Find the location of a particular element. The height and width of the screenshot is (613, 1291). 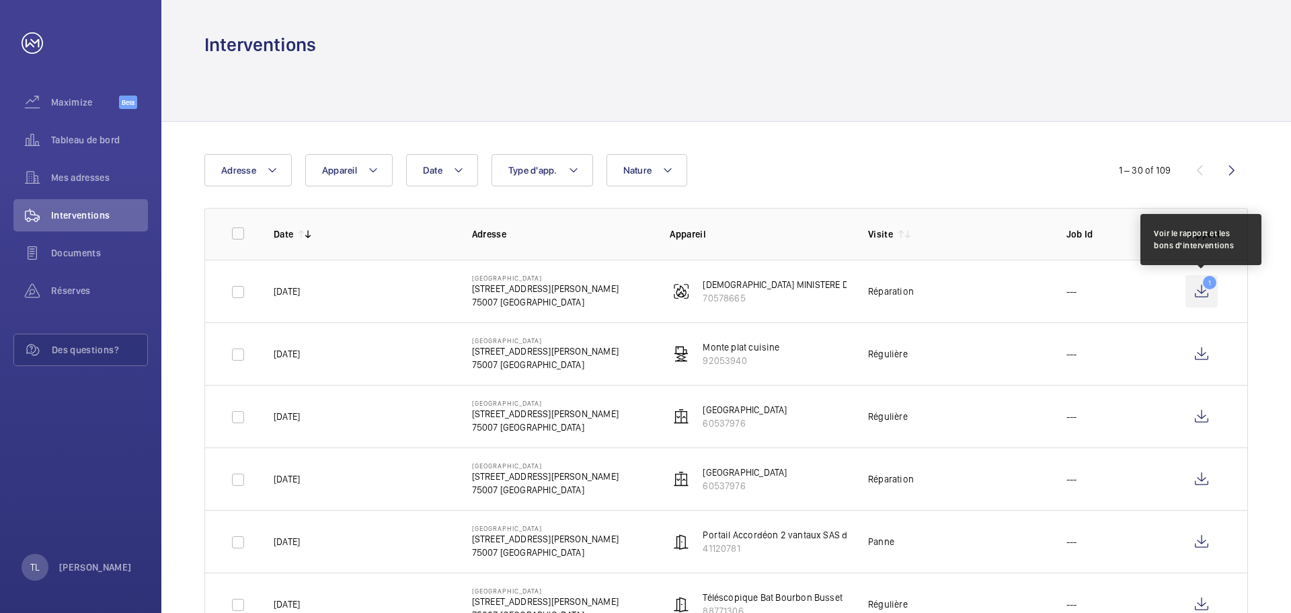

button: Appareil is located at coordinates (349, 170).